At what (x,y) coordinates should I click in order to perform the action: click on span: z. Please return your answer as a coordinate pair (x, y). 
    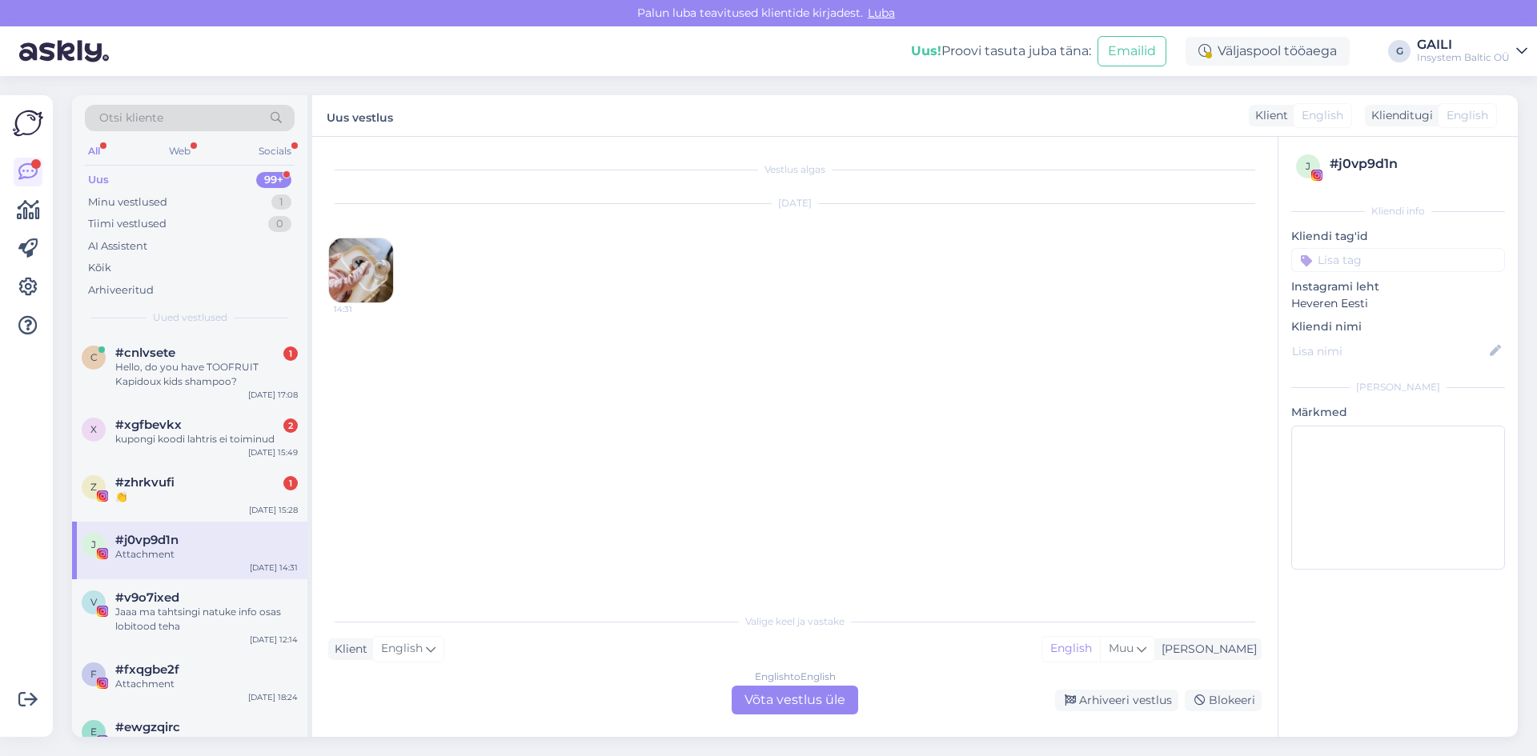
    Looking at the image, I should click on (94, 487).